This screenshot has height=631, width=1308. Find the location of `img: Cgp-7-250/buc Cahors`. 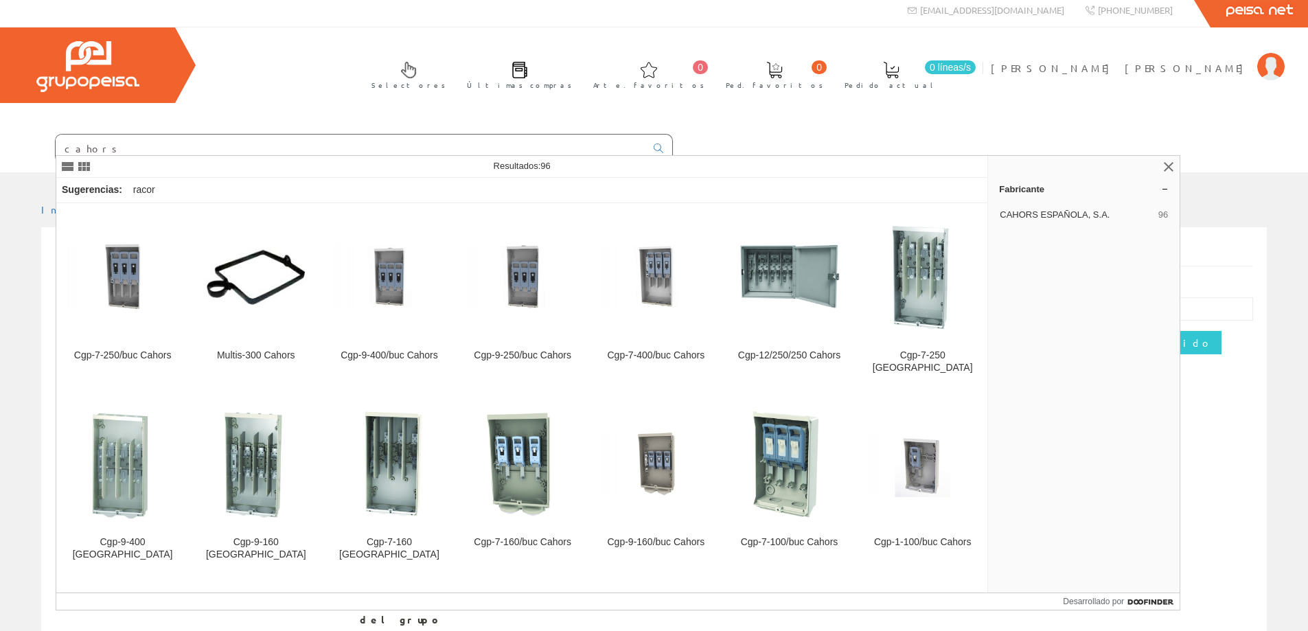

img: Cgp-7-250/buc Cahors is located at coordinates (122, 277).